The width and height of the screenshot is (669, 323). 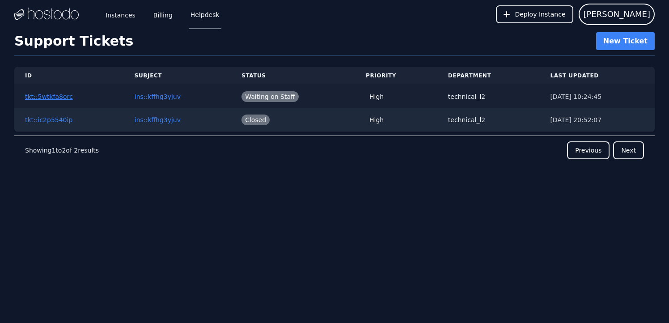 I want to click on th: Department, so click(x=489, y=76).